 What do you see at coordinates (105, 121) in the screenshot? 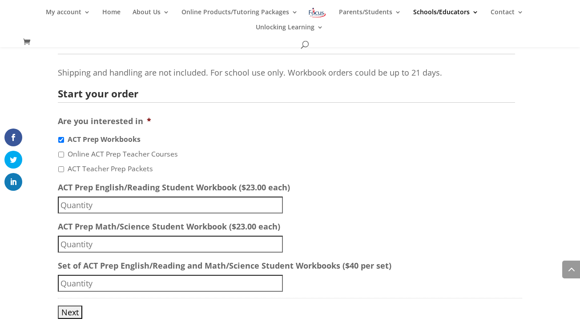
I see `label: Are you interested in` at bounding box center [105, 121].